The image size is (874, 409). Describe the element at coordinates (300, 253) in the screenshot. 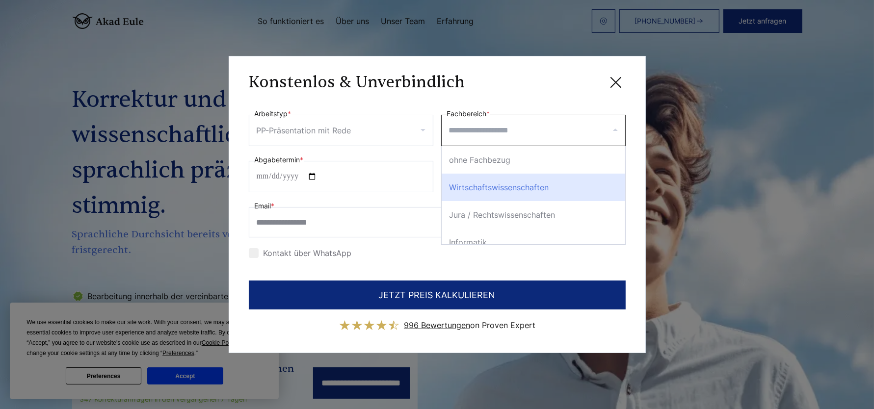

I see `label: Kontakt über WhatsApp` at that location.